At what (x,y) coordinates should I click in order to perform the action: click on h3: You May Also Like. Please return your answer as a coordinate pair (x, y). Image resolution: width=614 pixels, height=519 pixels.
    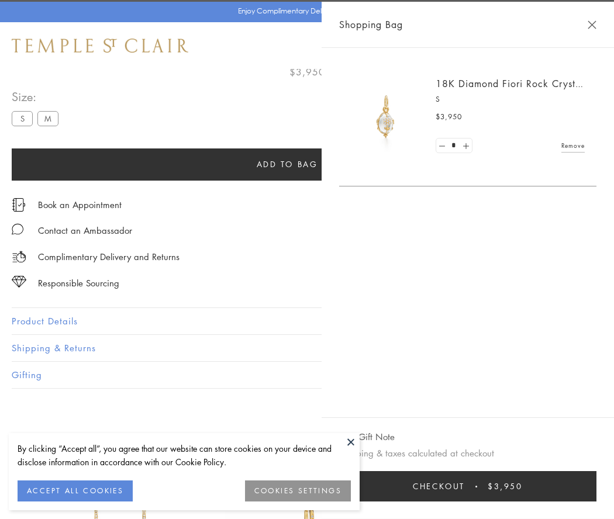
    Looking at the image, I should click on (307, 440).